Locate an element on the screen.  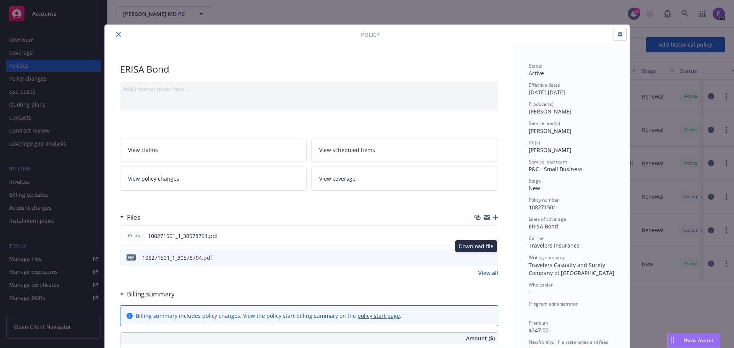
span: Lines of coverage is located at coordinates (547, 219).